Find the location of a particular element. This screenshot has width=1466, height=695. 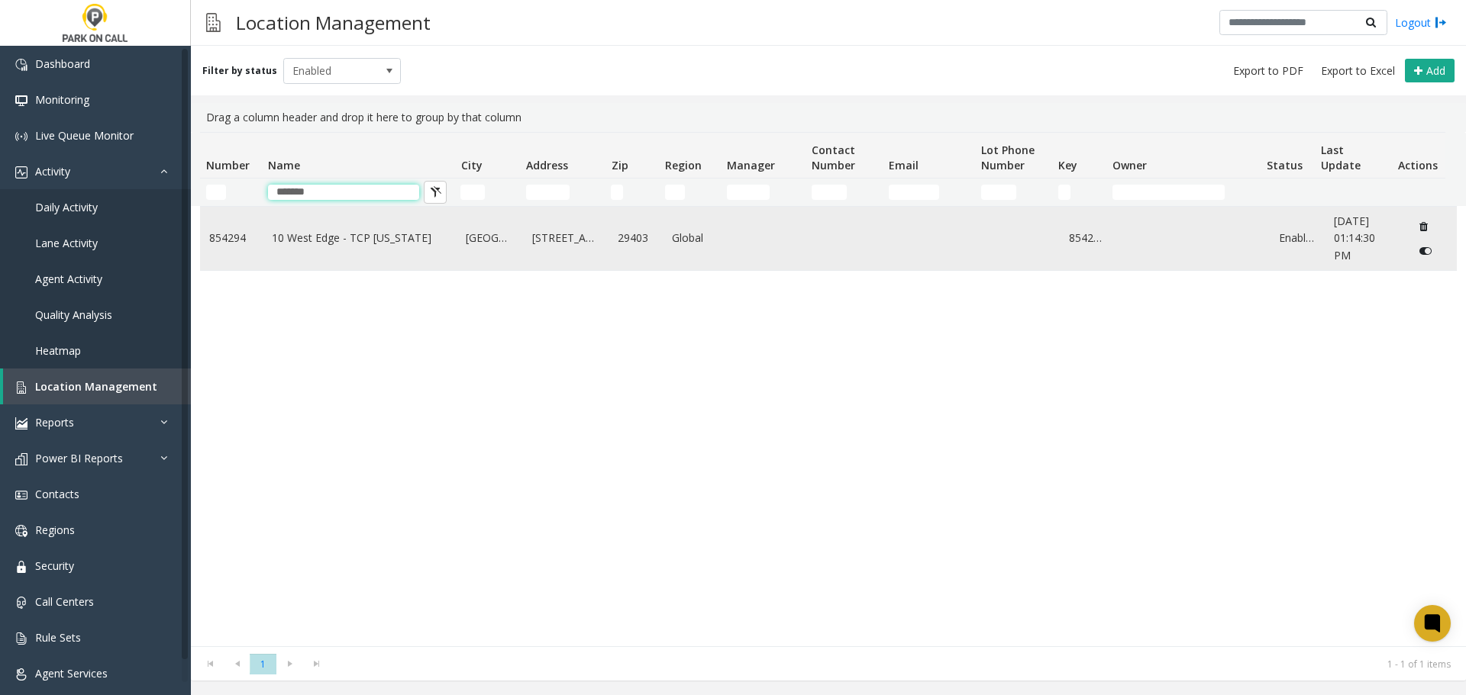

kendo-pager-info: 1 - 1 of 1 items is located at coordinates (895, 664).